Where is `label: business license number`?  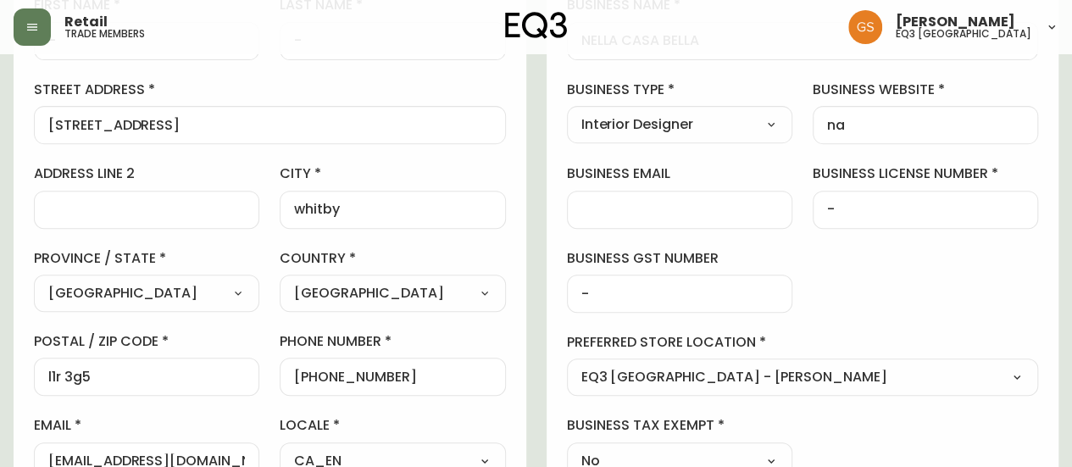
label: business license number is located at coordinates (925, 174).